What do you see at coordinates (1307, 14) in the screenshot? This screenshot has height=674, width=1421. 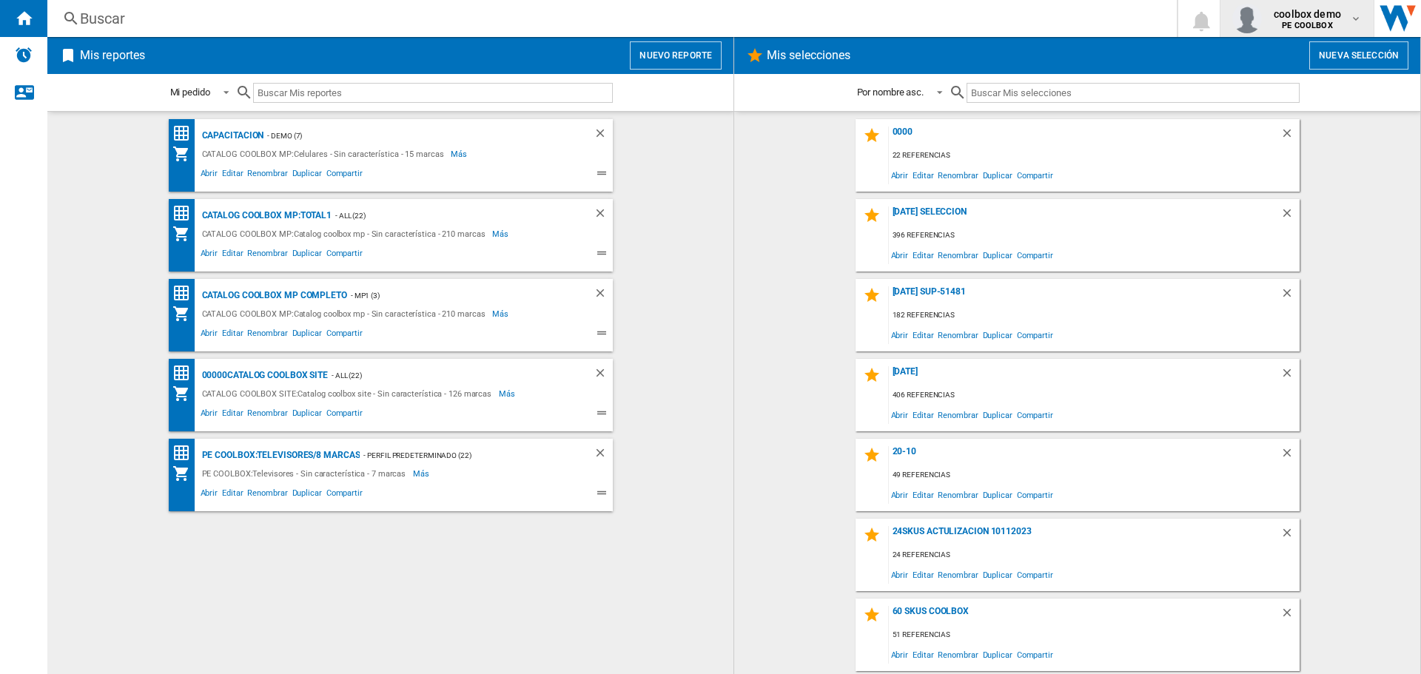 I see `span: coolbox demo` at bounding box center [1307, 14].